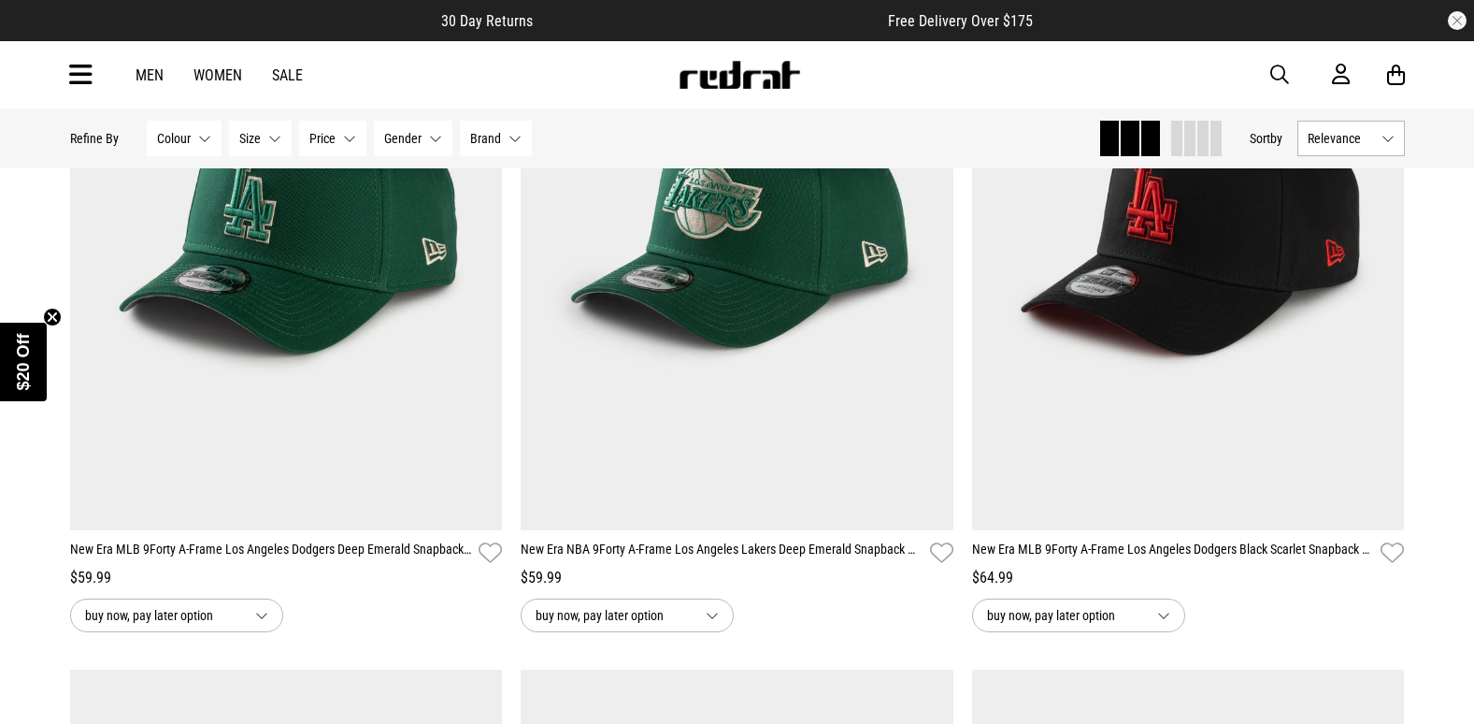 Image resolution: width=1474 pixels, height=724 pixels. What do you see at coordinates (23, 361) in the screenshot?
I see `span: $20 Off` at bounding box center [23, 361].